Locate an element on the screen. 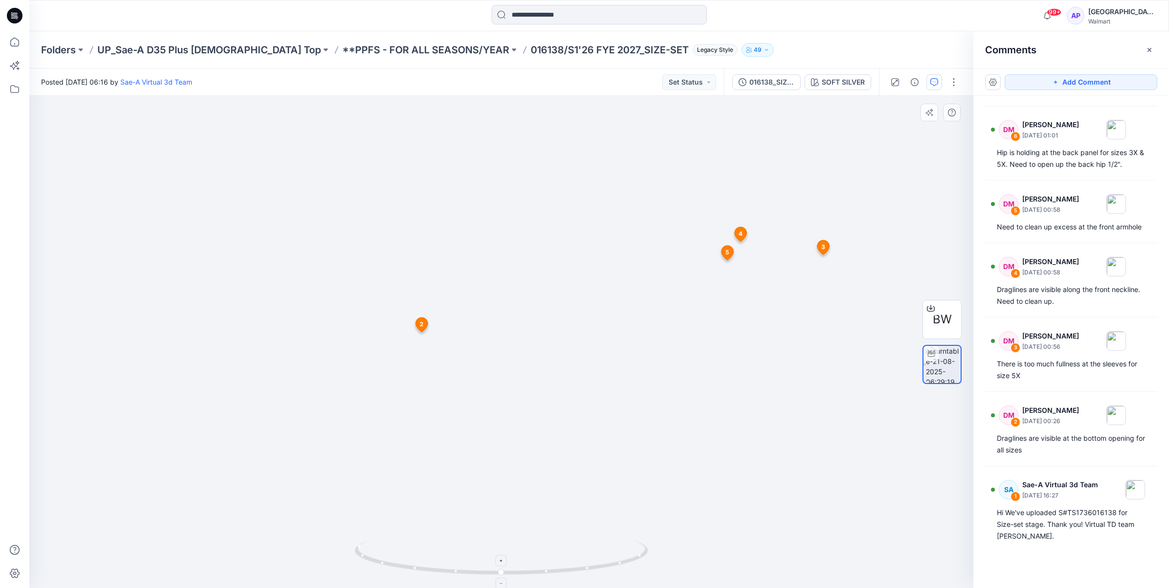  div: Hip is holding at the back panel for sizes 3X & 5X. Need to open up the back hip 1/2". is located at coordinates (1071, 158).